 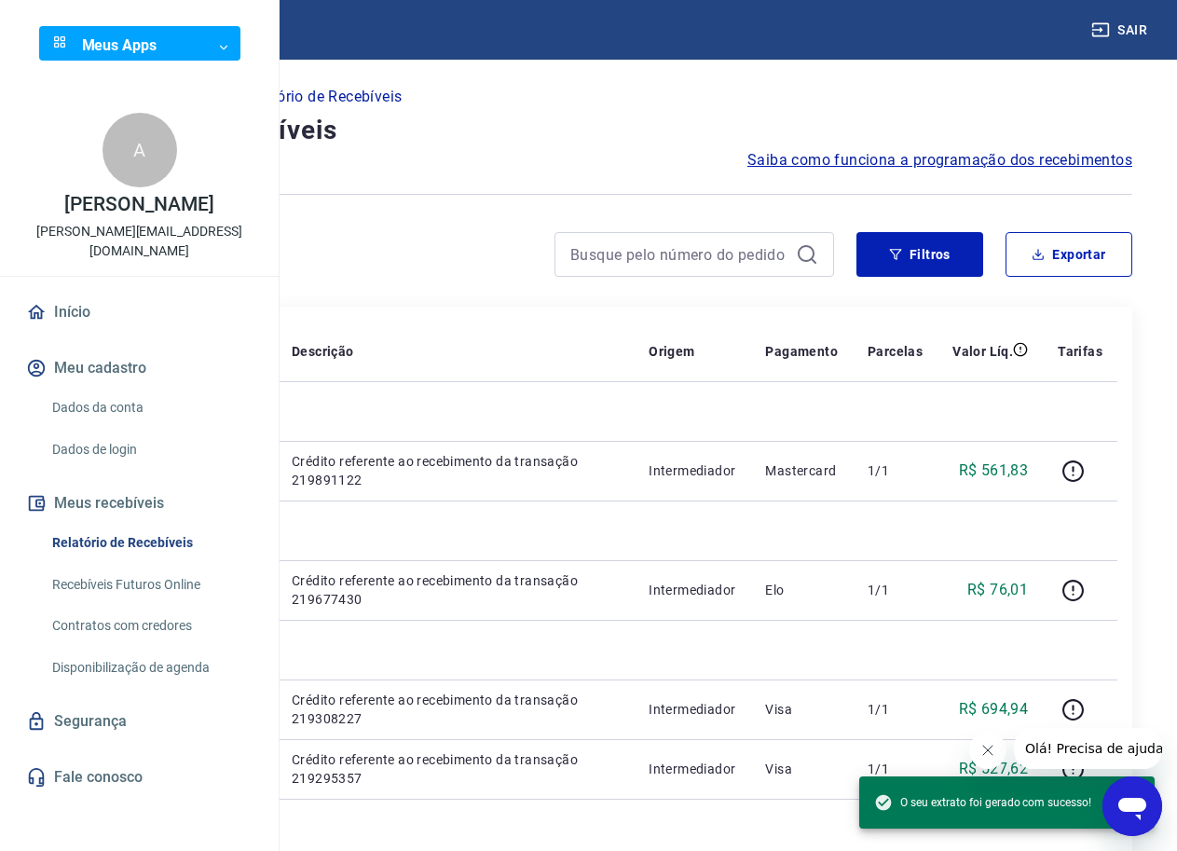 What do you see at coordinates (322, 351) in the screenshot?
I see `p: Descrição` at bounding box center [322, 351].